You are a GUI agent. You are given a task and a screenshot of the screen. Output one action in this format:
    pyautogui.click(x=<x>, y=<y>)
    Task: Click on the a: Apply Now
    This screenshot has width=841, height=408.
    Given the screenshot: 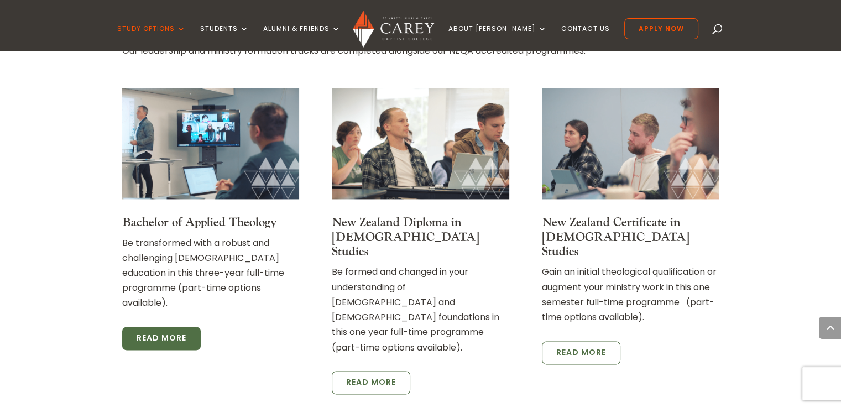 What is the action you would take?
    pyautogui.click(x=661, y=29)
    